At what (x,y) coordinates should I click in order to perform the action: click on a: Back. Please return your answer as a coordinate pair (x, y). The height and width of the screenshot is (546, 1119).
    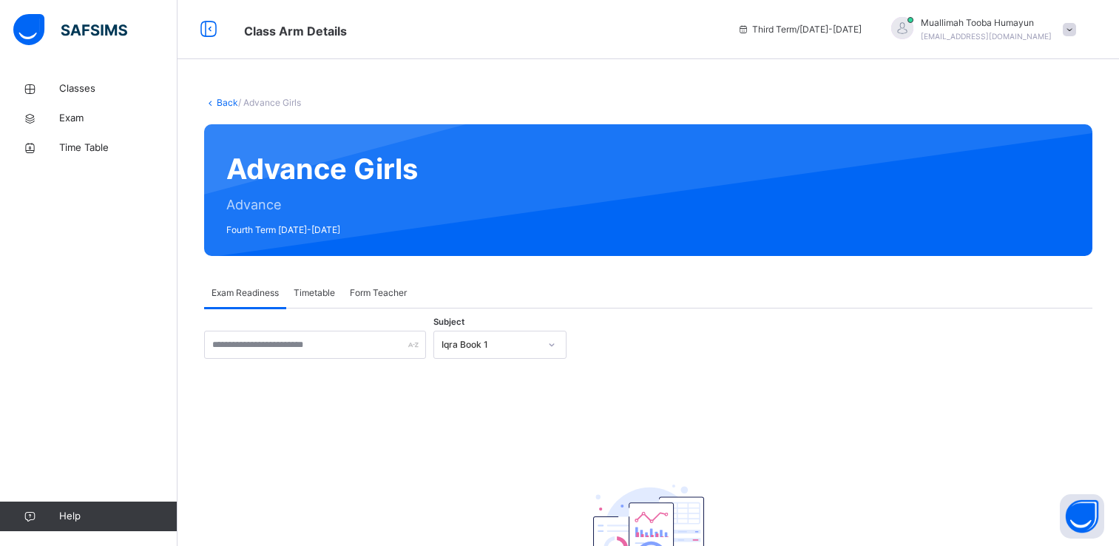
    Looking at the image, I should click on (227, 102).